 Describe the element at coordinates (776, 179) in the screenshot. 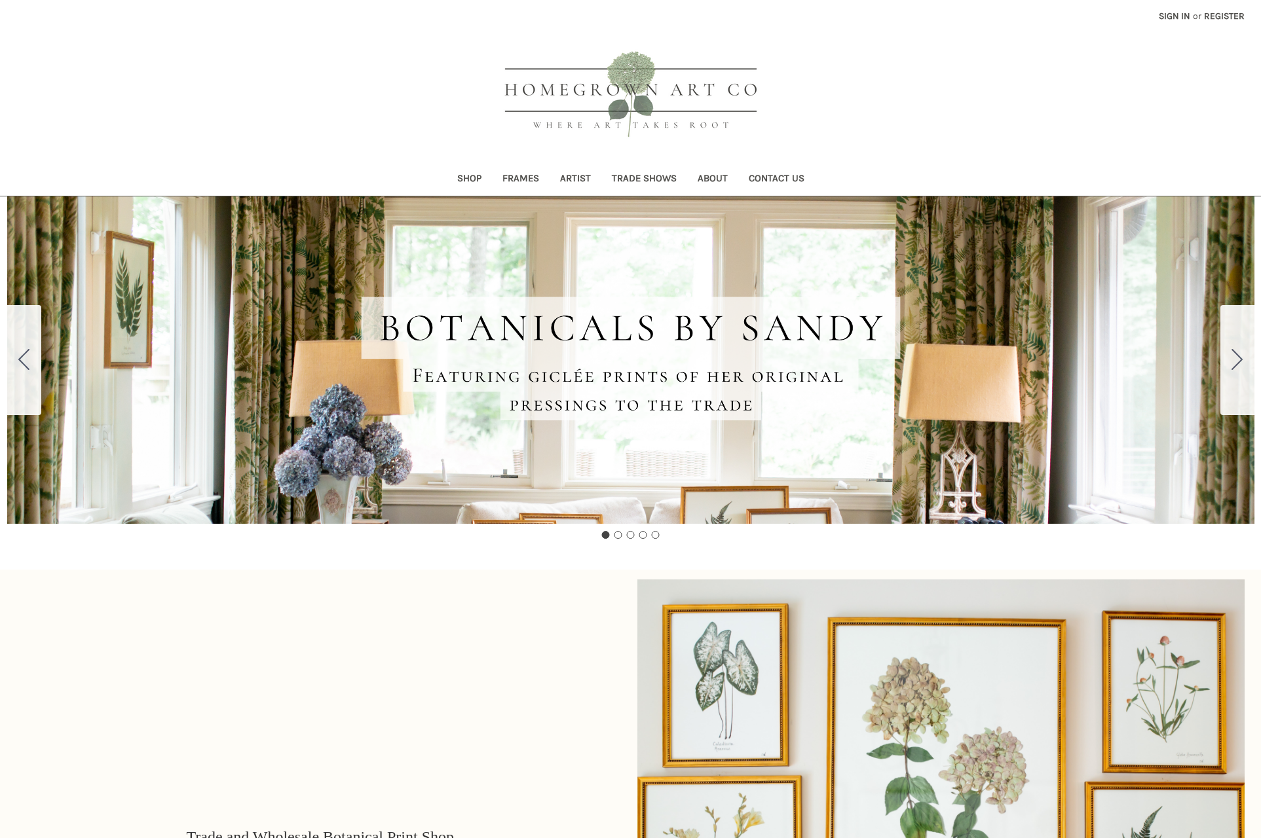

I see `a: Contact Us` at that location.